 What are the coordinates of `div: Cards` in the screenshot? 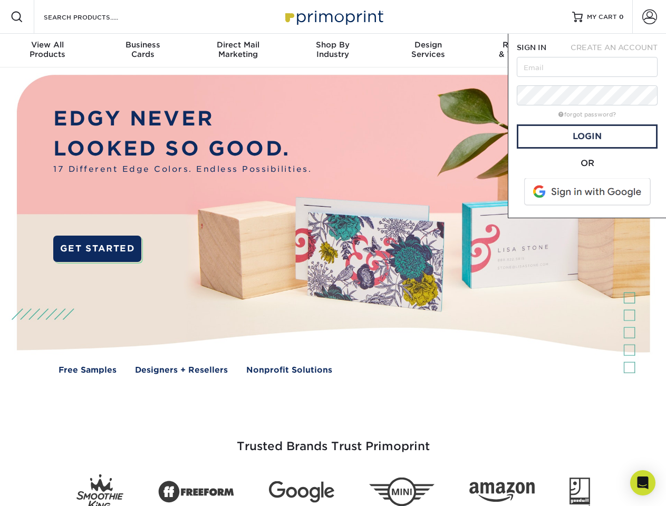 It's located at (142, 50).